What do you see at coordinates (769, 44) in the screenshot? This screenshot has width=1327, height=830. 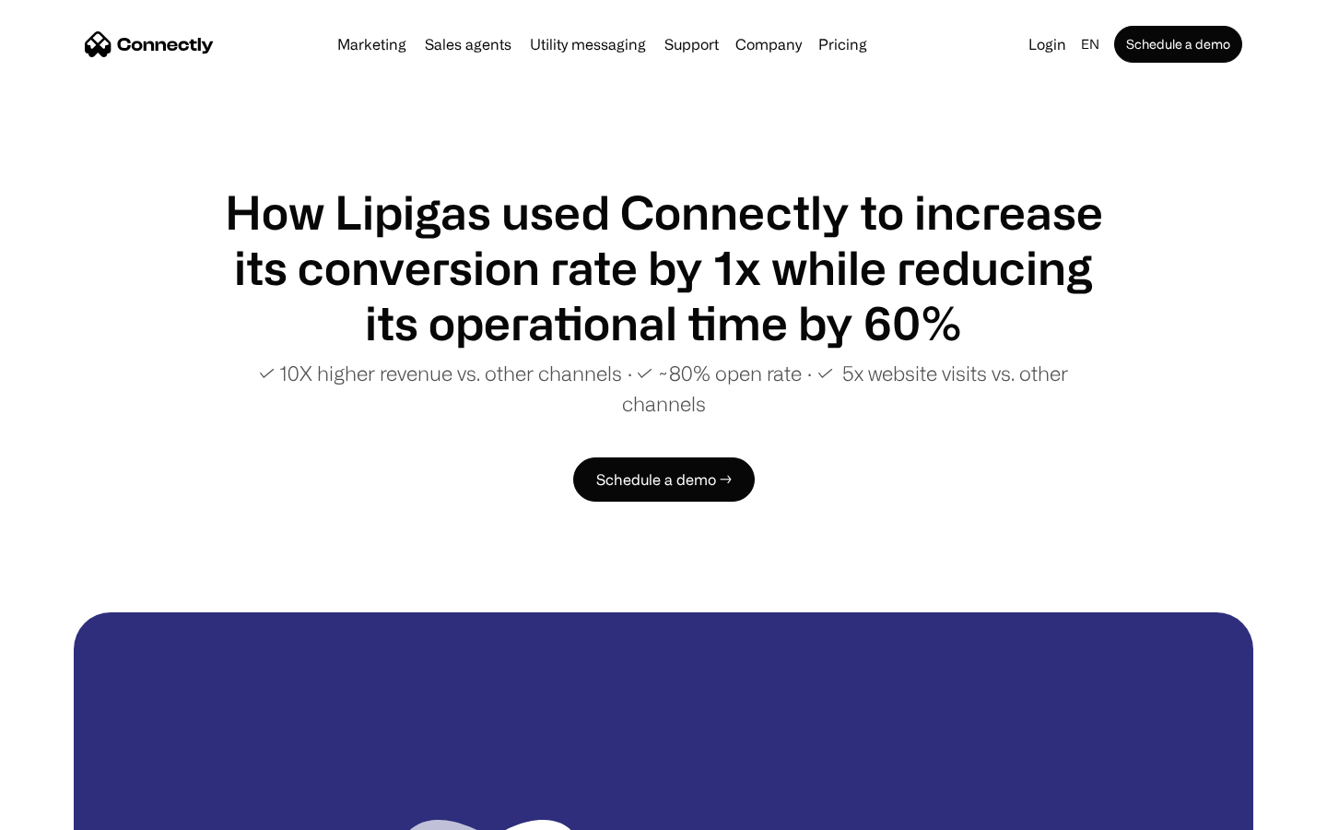 I see `div: Company` at bounding box center [769, 44].